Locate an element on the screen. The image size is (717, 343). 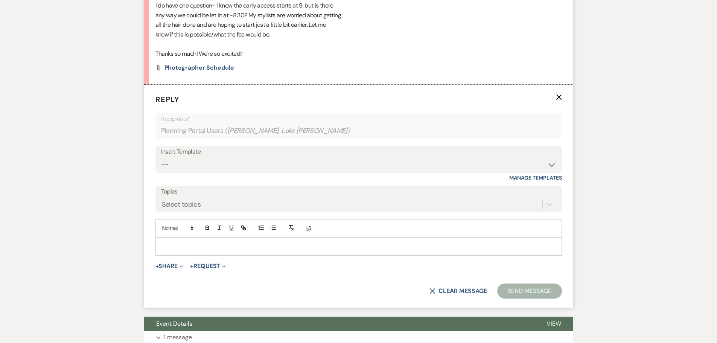
button: Event Details is located at coordinates (339, 324).